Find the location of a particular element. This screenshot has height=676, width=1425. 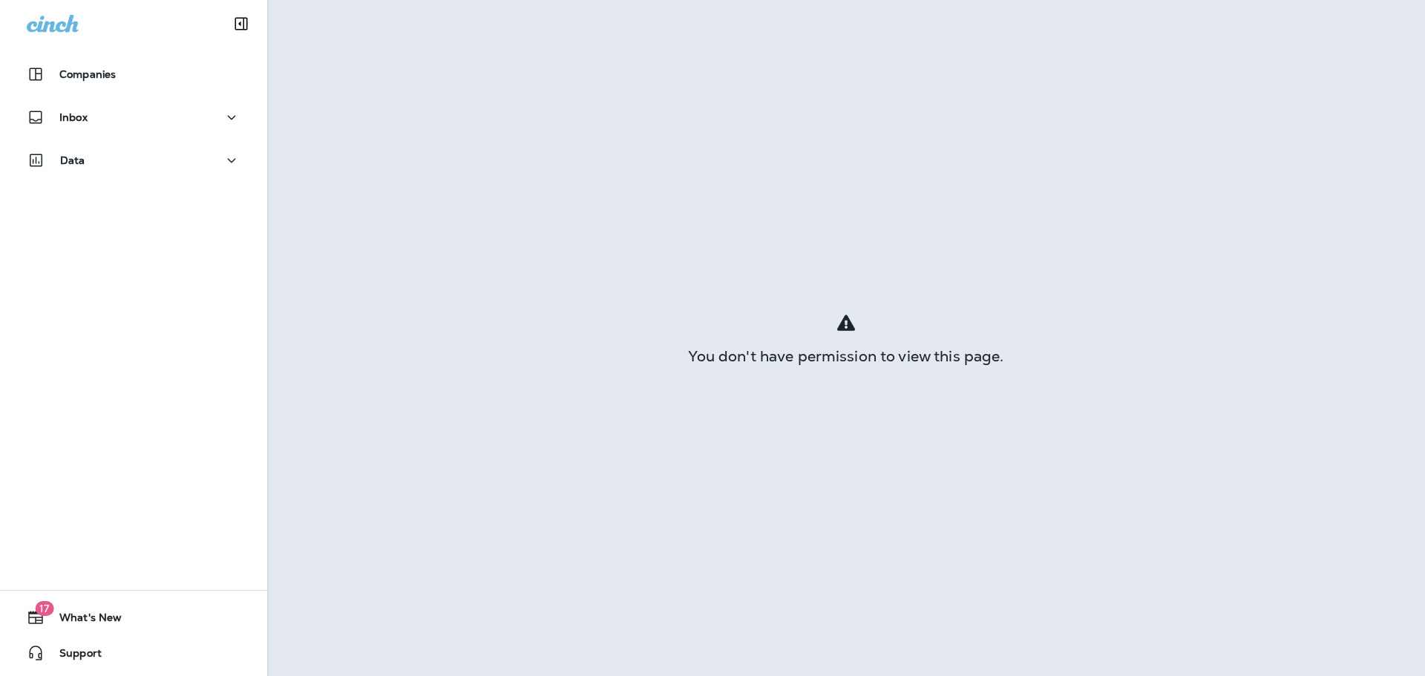

p: Inbox is located at coordinates (73, 117).